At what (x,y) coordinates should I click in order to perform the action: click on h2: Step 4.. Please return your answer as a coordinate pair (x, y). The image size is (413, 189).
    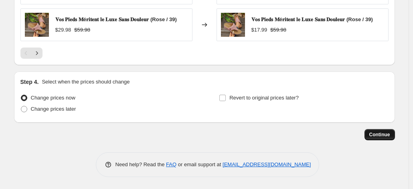
    Looking at the image, I should click on (30, 82).